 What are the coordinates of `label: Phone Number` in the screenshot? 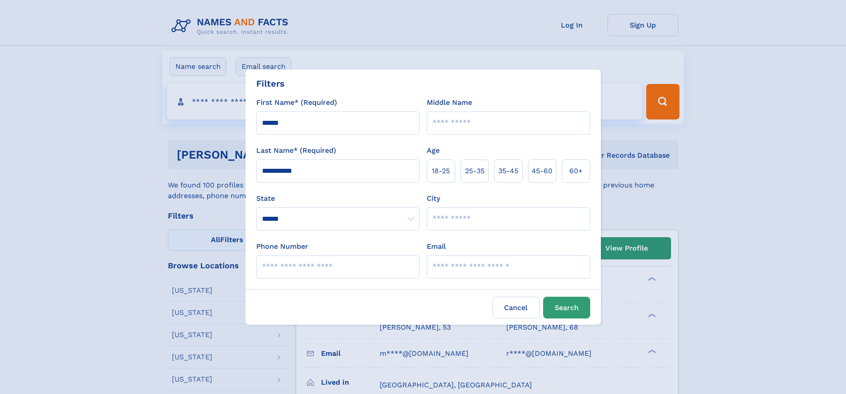 It's located at (282, 246).